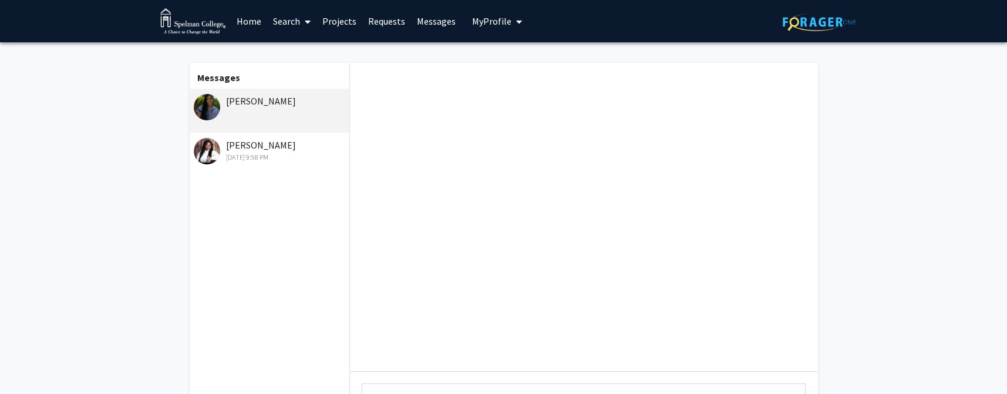 The height and width of the screenshot is (394, 1007). I want to click on a: Search, so click(292, 21).